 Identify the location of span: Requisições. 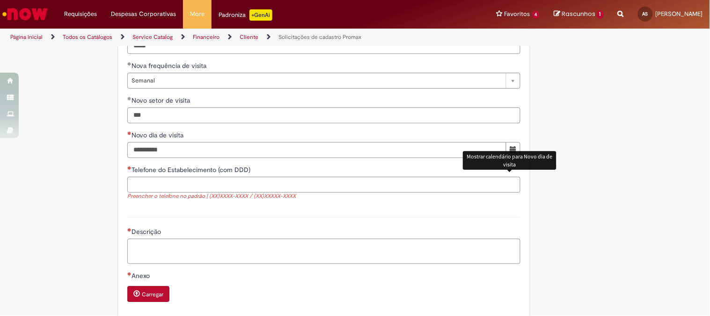
(81, 14).